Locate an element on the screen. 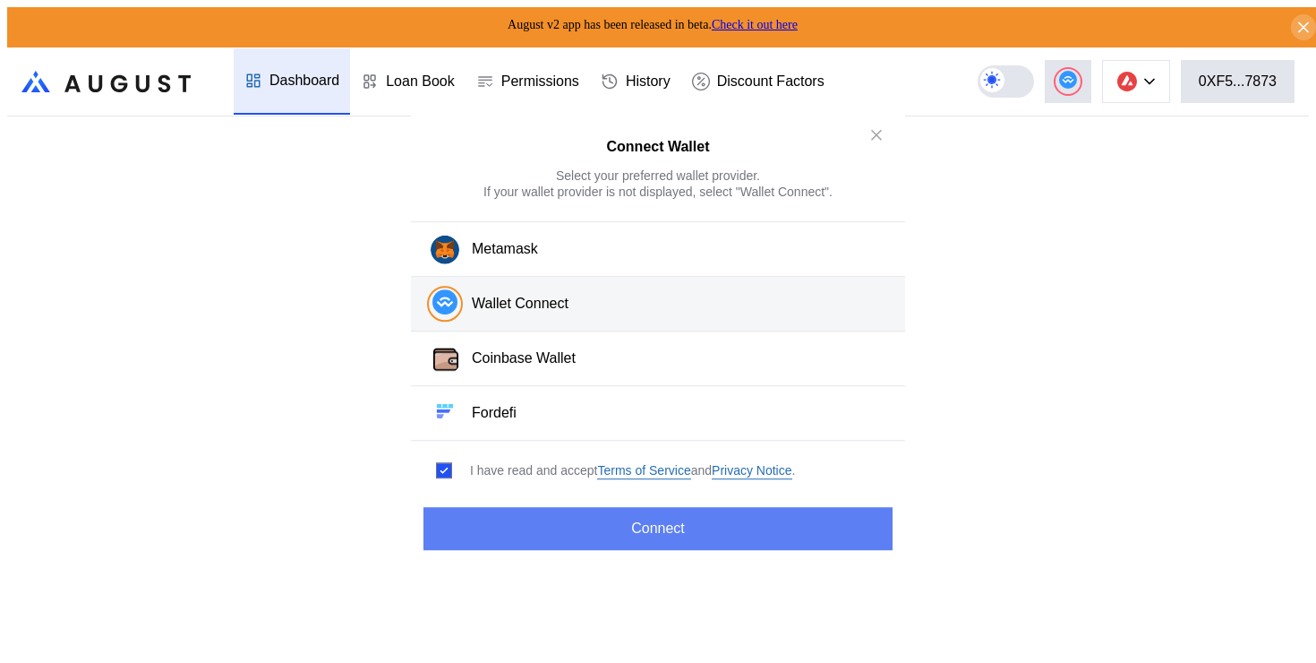 This screenshot has height=663, width=1316. div: I have read and accept . is located at coordinates (632, 470).